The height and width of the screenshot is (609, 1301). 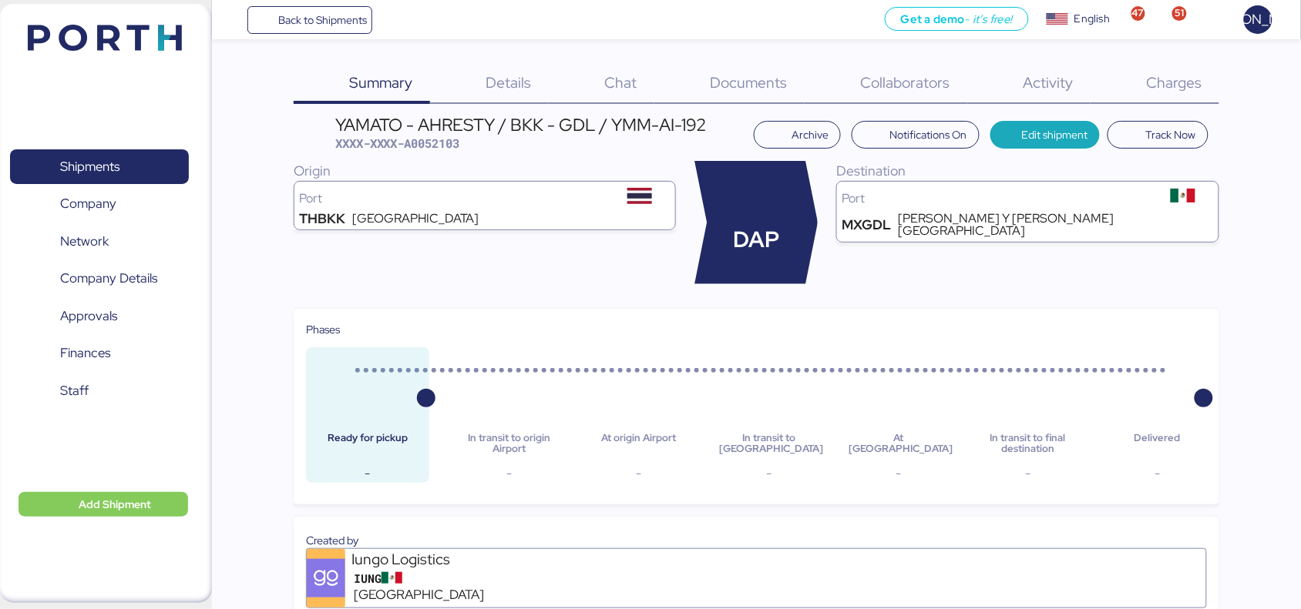 What do you see at coordinates (485, 171) in the screenshot?
I see `div: Origin` at bounding box center [485, 171].